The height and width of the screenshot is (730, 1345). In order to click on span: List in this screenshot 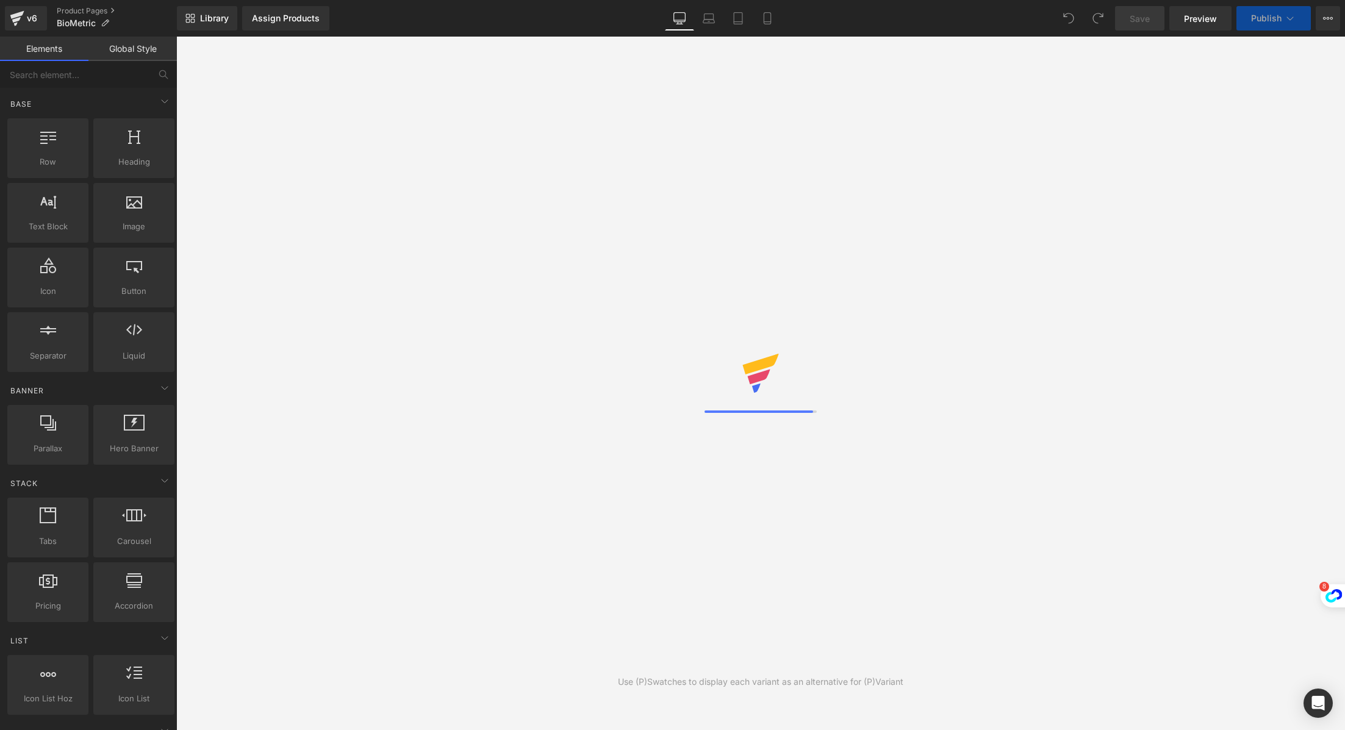, I will do `click(20, 640)`.